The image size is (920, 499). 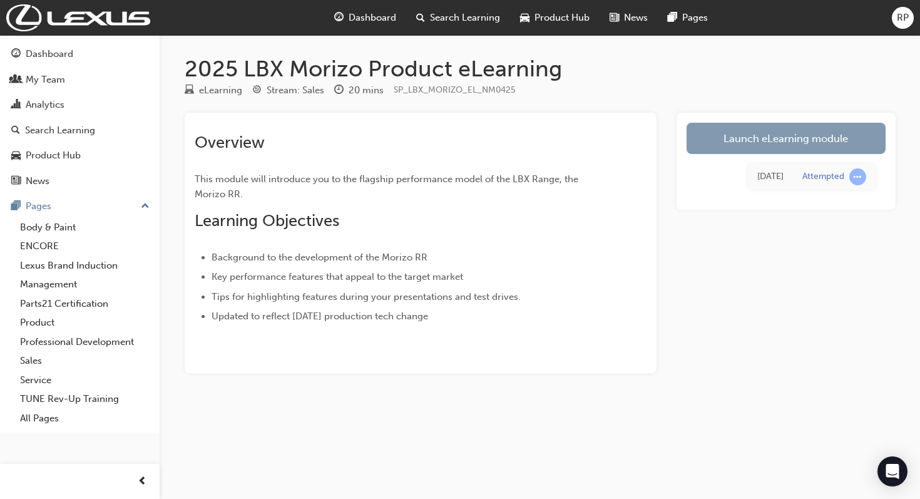 I want to click on a: My Team, so click(x=79, y=79).